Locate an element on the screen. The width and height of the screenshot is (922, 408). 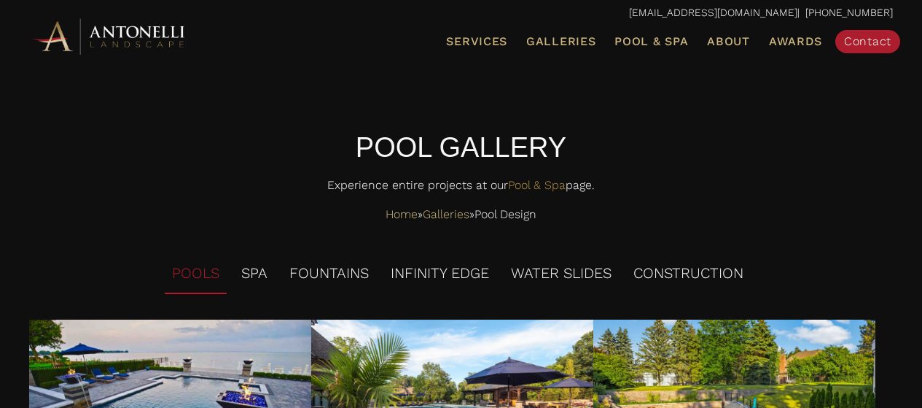
p: Experience entire projects at our page. is located at coordinates (461, 189).